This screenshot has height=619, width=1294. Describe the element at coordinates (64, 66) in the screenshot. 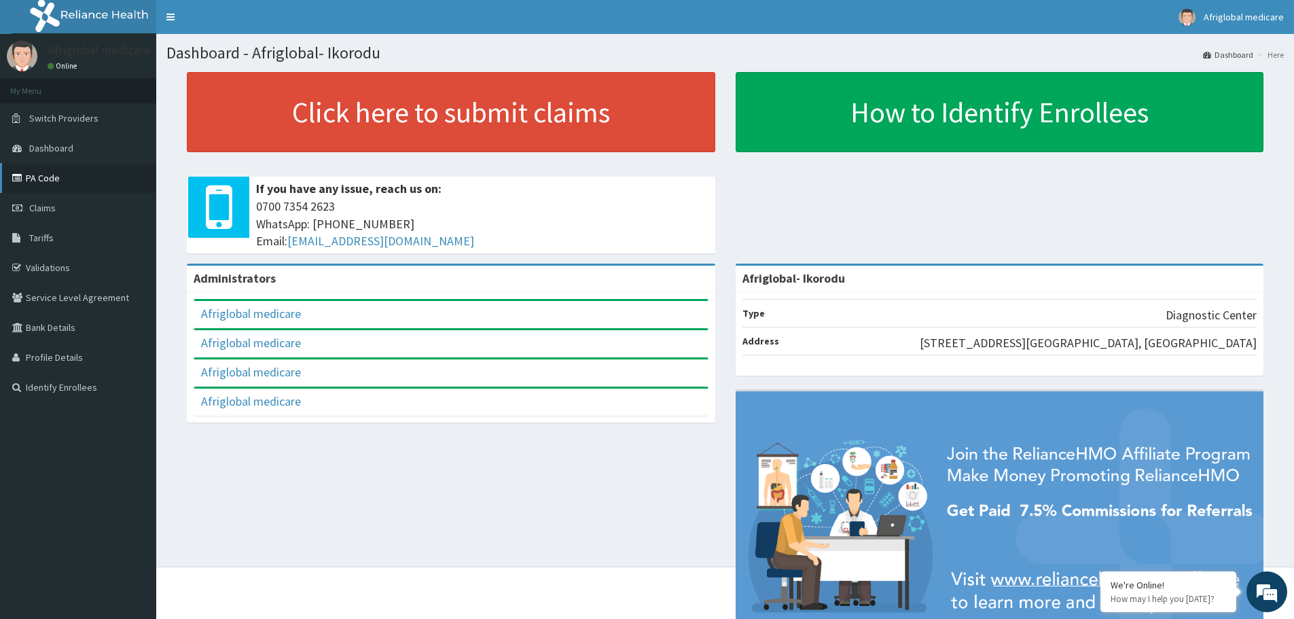

I see `a: Online` at that location.